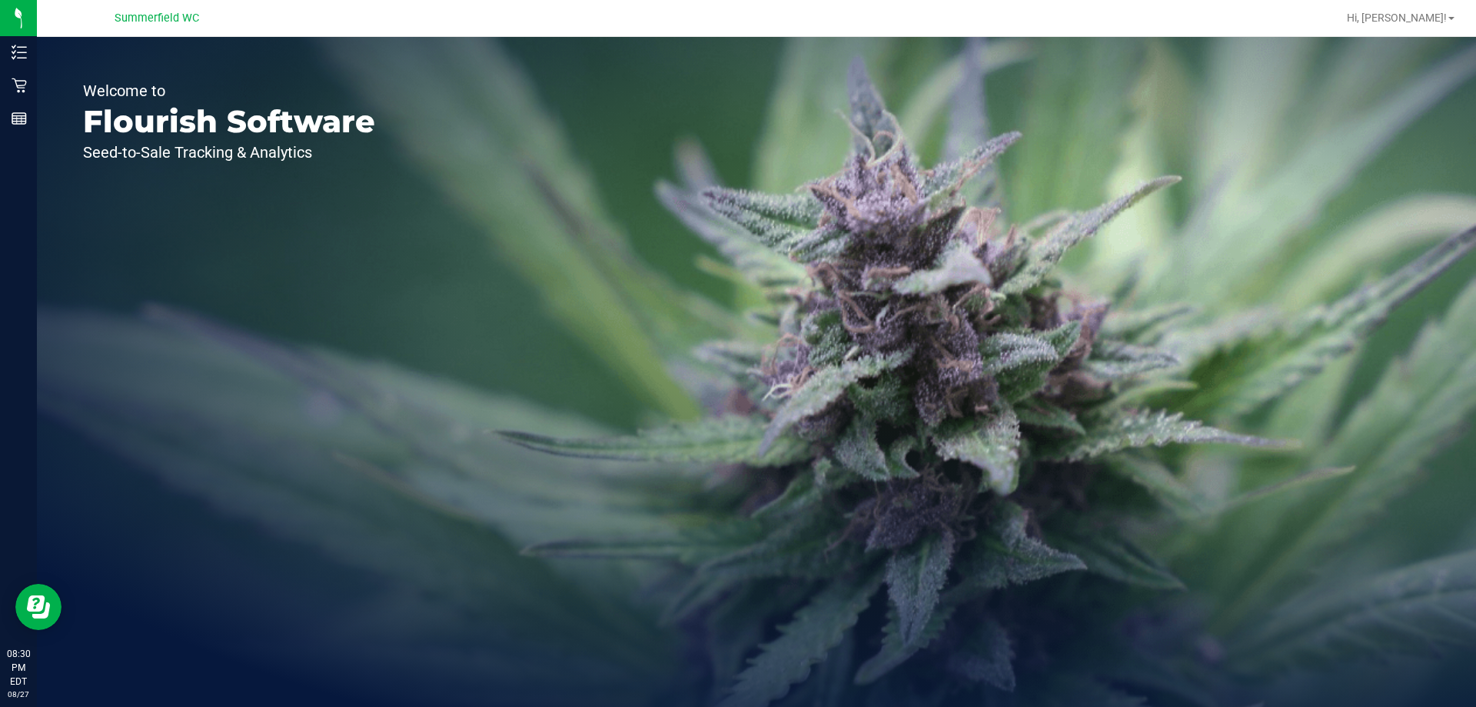  I want to click on p: 08/27, so click(18, 693).